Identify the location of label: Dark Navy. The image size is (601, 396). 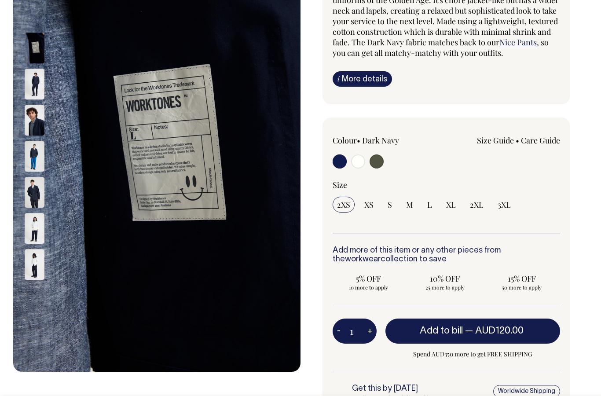
(380, 140).